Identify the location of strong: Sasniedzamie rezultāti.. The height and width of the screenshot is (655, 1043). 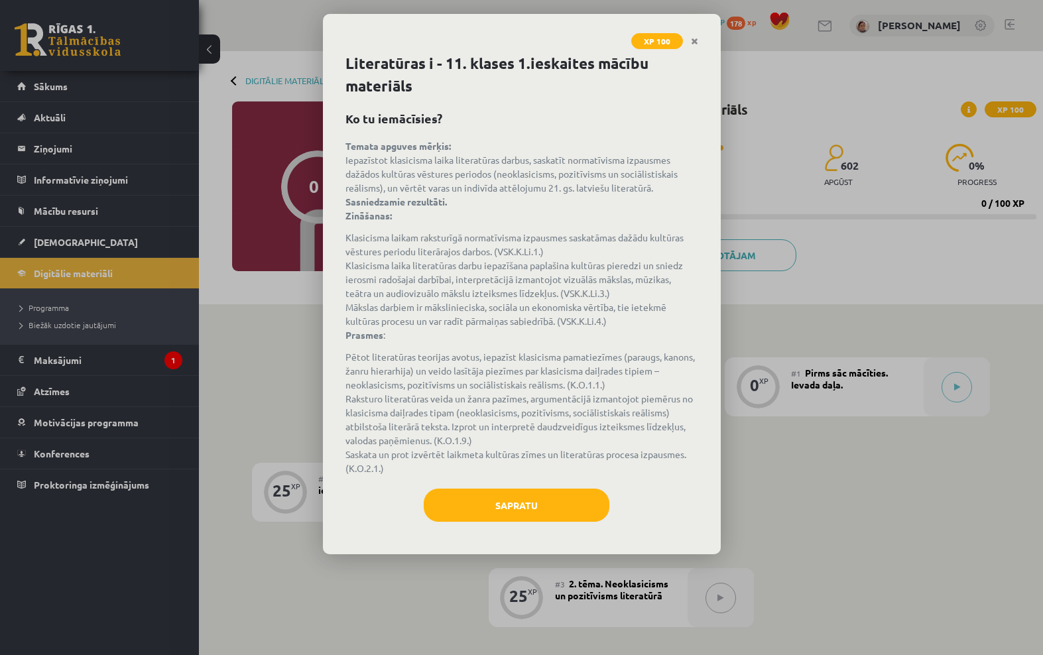
(396, 202).